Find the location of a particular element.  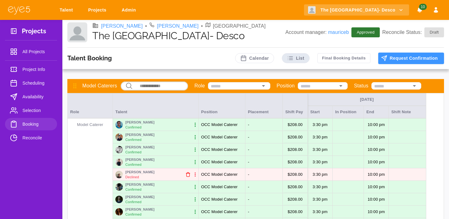

span: Project Info is located at coordinates (37, 70).